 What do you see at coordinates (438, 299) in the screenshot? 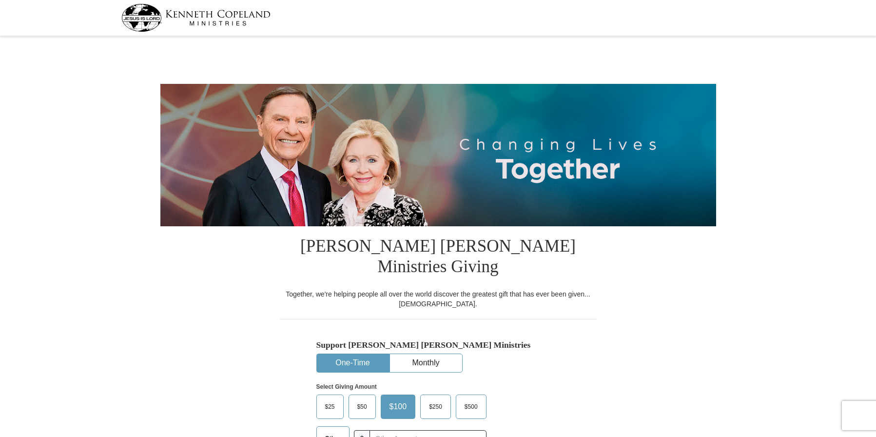
I see `div: Together, we're helping people all over the world discover the greatest gift that has ever been g...` at bounding box center [438, 299].